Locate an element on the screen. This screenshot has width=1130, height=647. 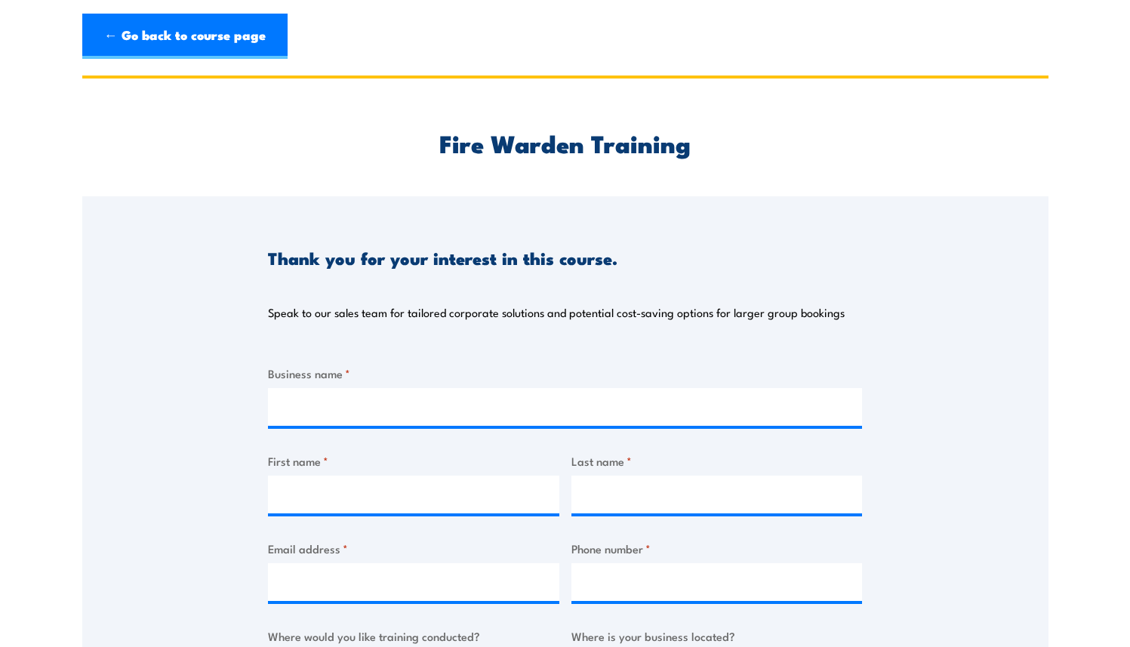
label: Where would you like training conducted? is located at coordinates (414, 635).